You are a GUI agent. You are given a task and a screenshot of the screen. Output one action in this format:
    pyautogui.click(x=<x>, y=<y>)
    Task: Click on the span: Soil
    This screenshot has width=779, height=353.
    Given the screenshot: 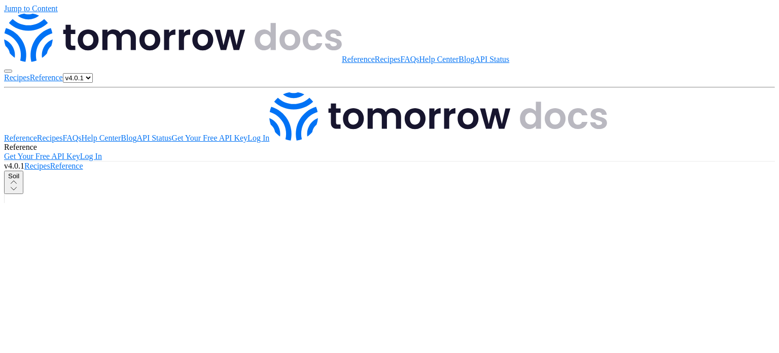 What is the action you would take?
    pyautogui.click(x=14, y=175)
    